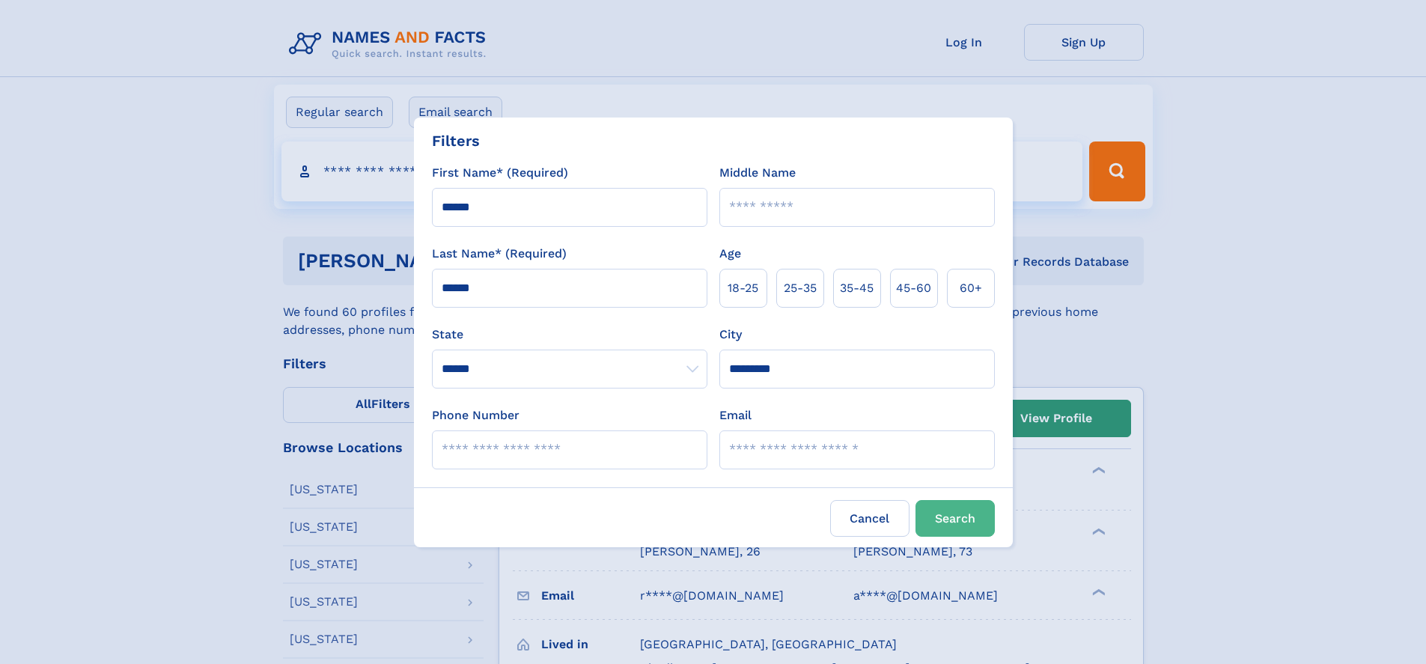 The height and width of the screenshot is (664, 1426). What do you see at coordinates (971, 288) in the screenshot?
I see `span: 60+` at bounding box center [971, 288].